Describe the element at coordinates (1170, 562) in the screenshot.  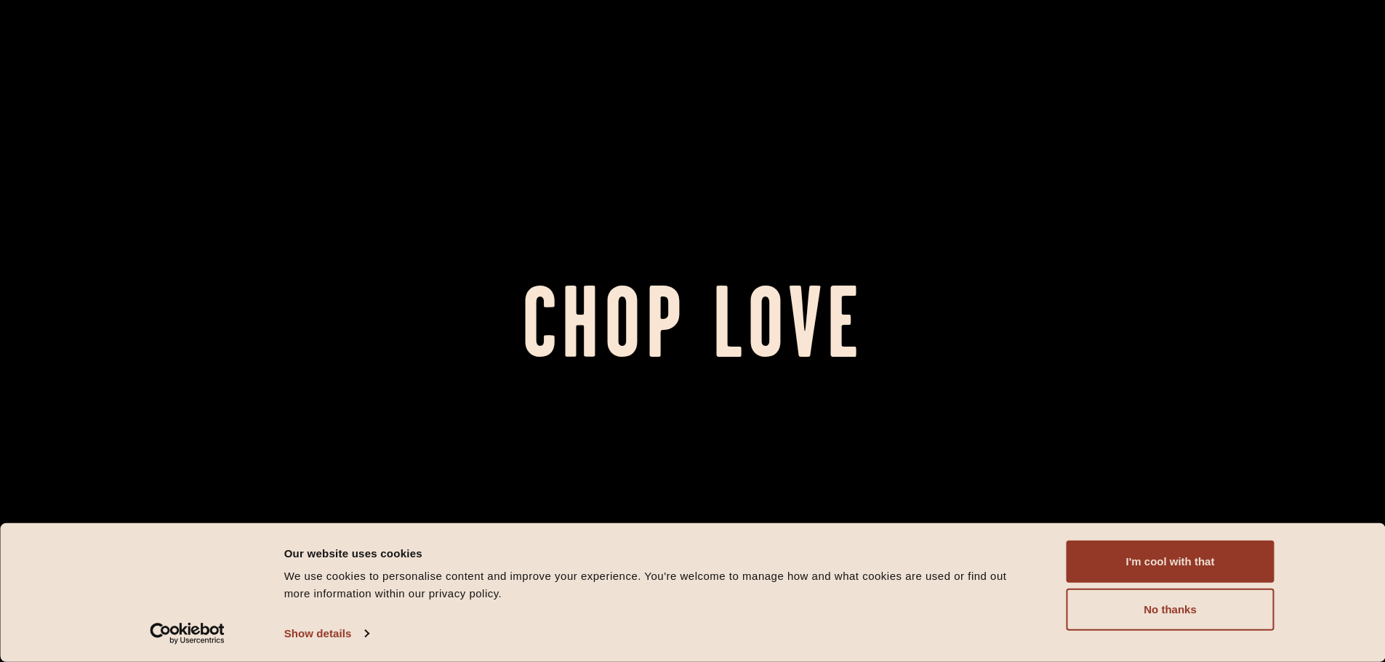
I see `button: I'm cool with that` at that location.